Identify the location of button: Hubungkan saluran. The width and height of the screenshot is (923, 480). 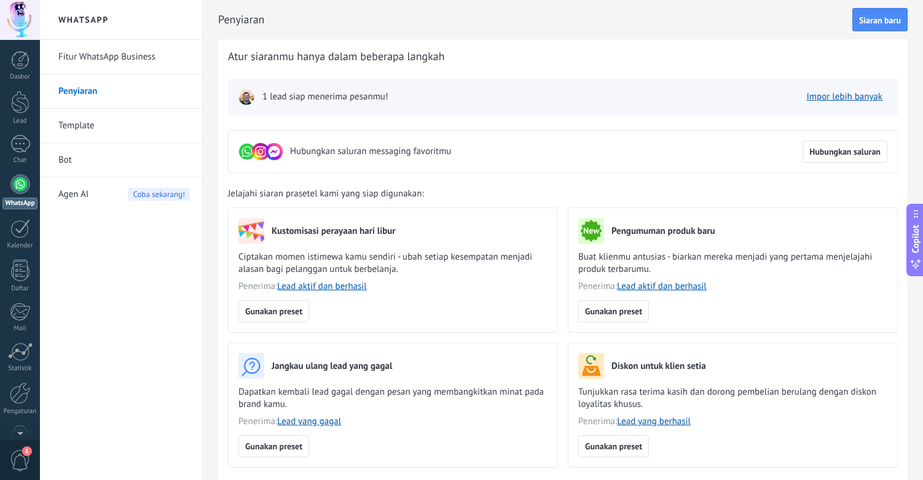
(845, 152).